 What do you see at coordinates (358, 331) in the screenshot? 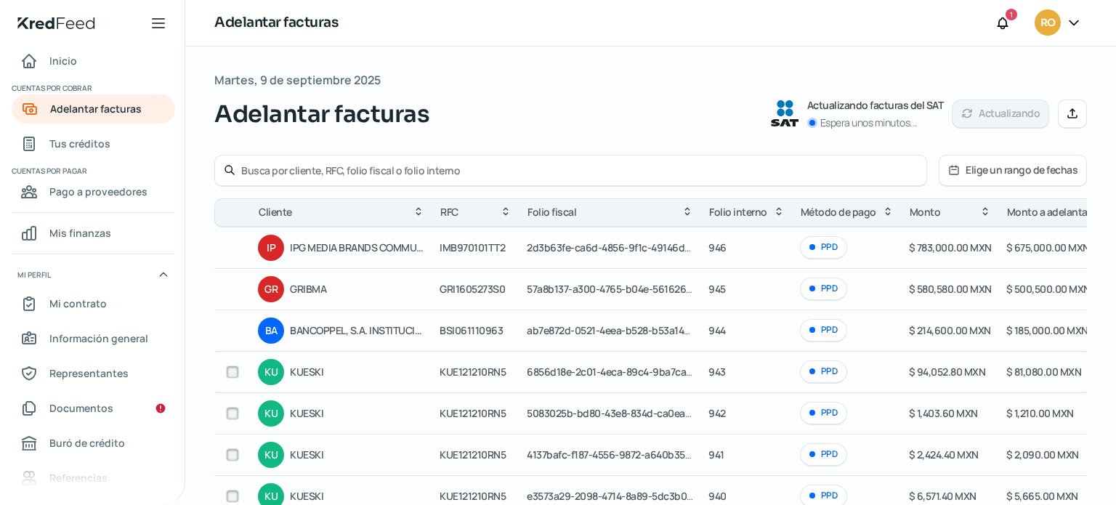
I see `span: BANCOPPEL, S.A. INSTITUCION DE BANCA MULTIPLE` at bounding box center [358, 331].